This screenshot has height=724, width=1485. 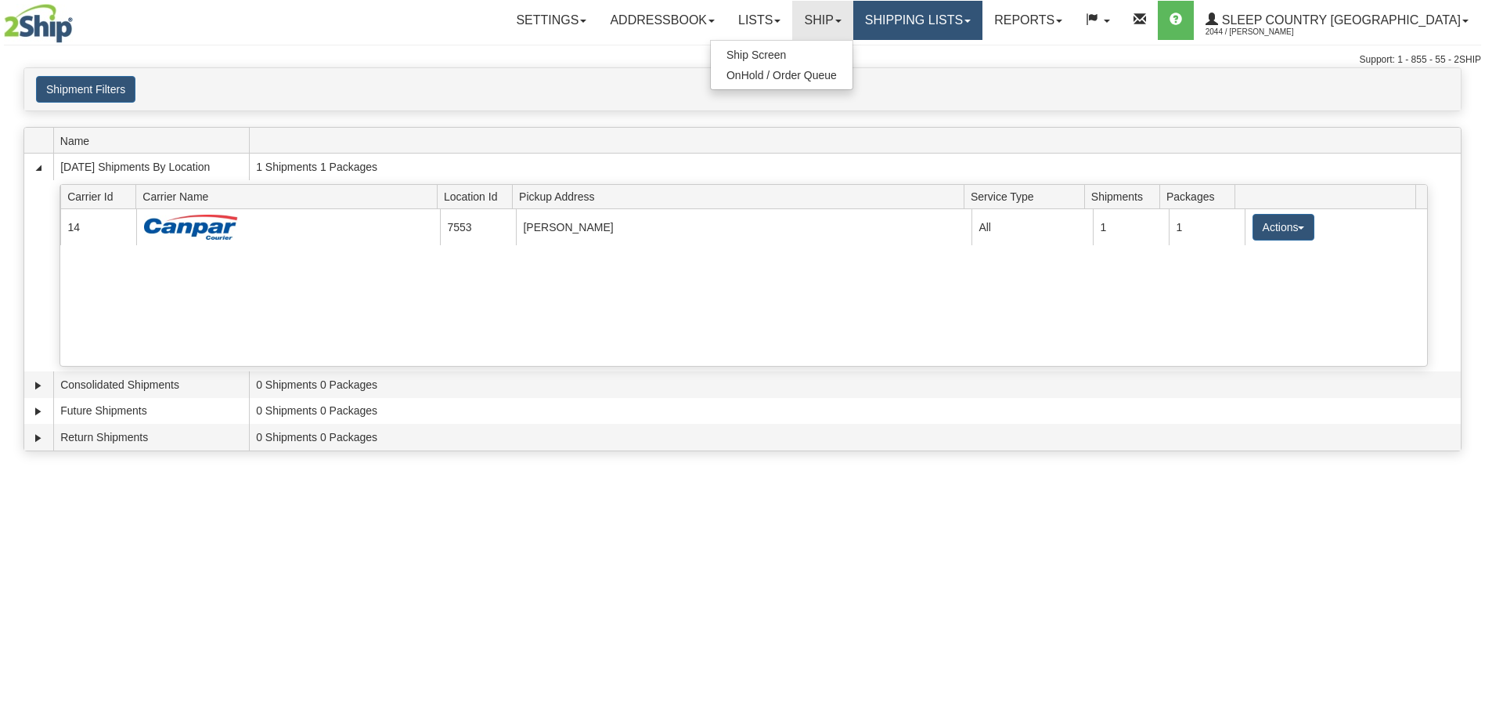 What do you see at coordinates (38, 168) in the screenshot?
I see `a: Collapse` at bounding box center [38, 168].